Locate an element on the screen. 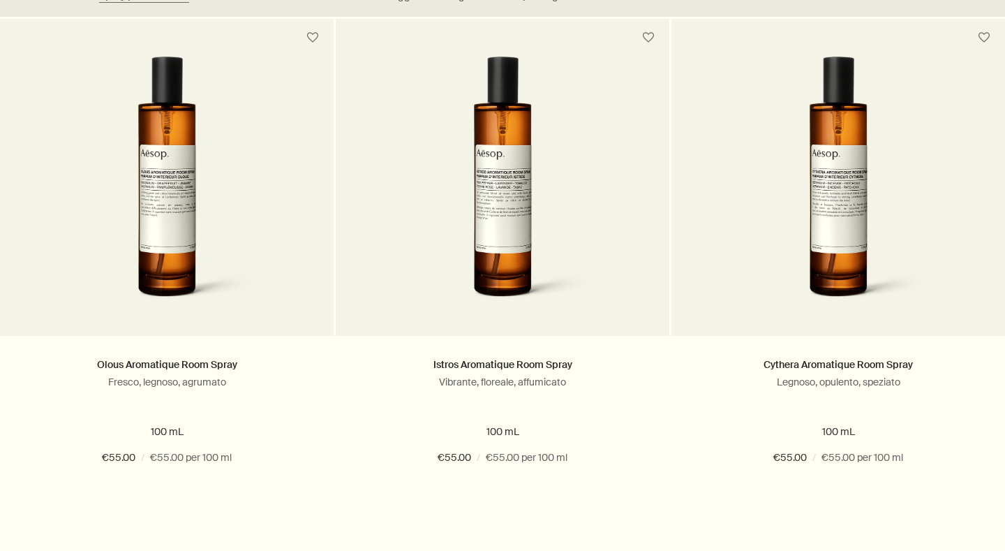 The height and width of the screenshot is (551, 1005). img: Cythera Aromatique Room Spray in amber glass bottle is located at coordinates (838, 186).